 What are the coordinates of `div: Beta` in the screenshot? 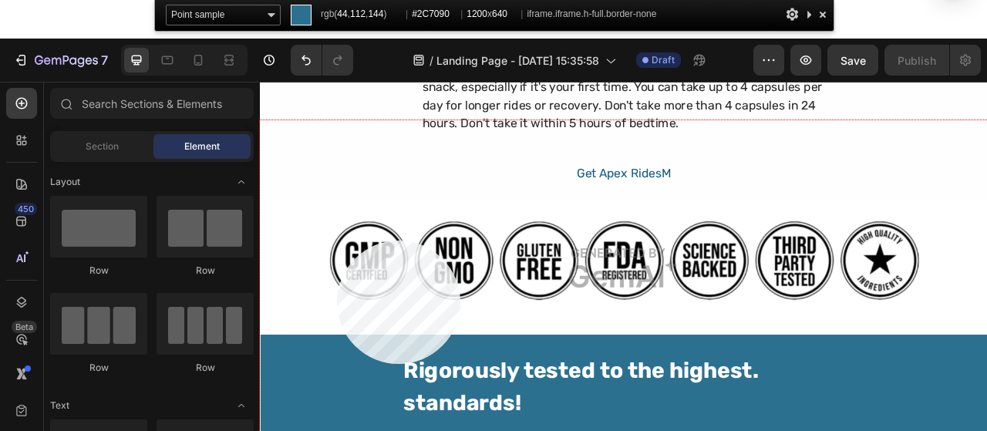 It's located at (24, 327).